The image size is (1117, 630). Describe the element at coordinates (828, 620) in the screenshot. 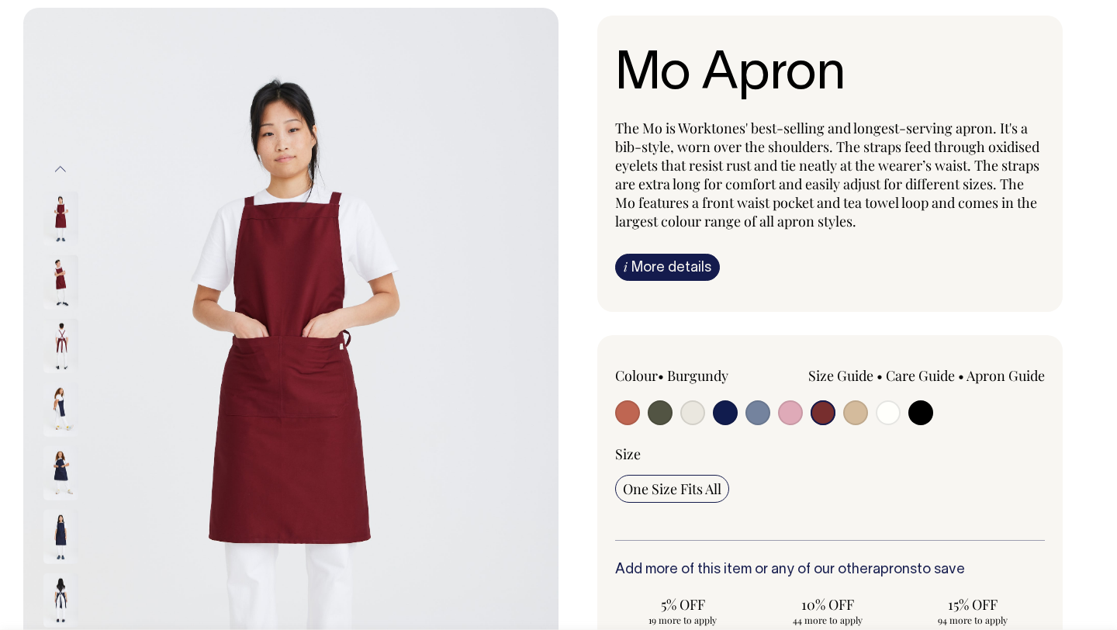

I see `span: 44 more to apply` at that location.